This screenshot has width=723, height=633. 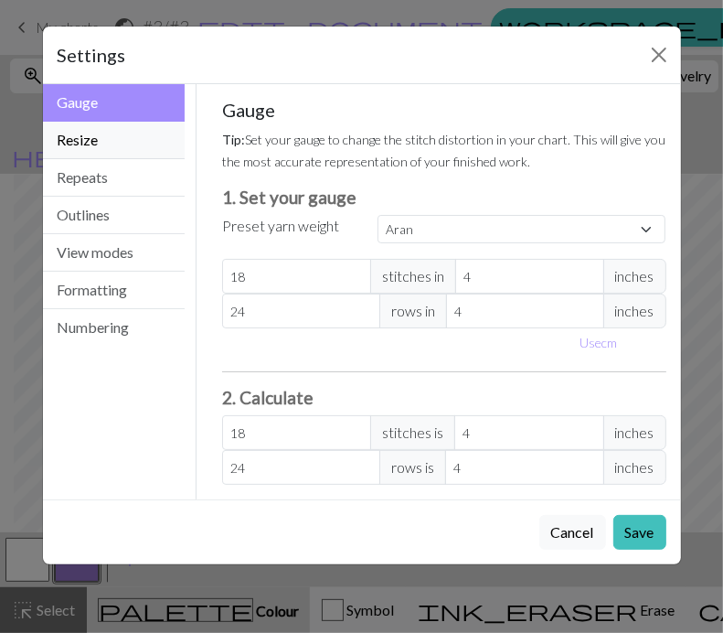 What do you see at coordinates (444, 397) in the screenshot?
I see `h3: 2. Calculate` at bounding box center [444, 397].